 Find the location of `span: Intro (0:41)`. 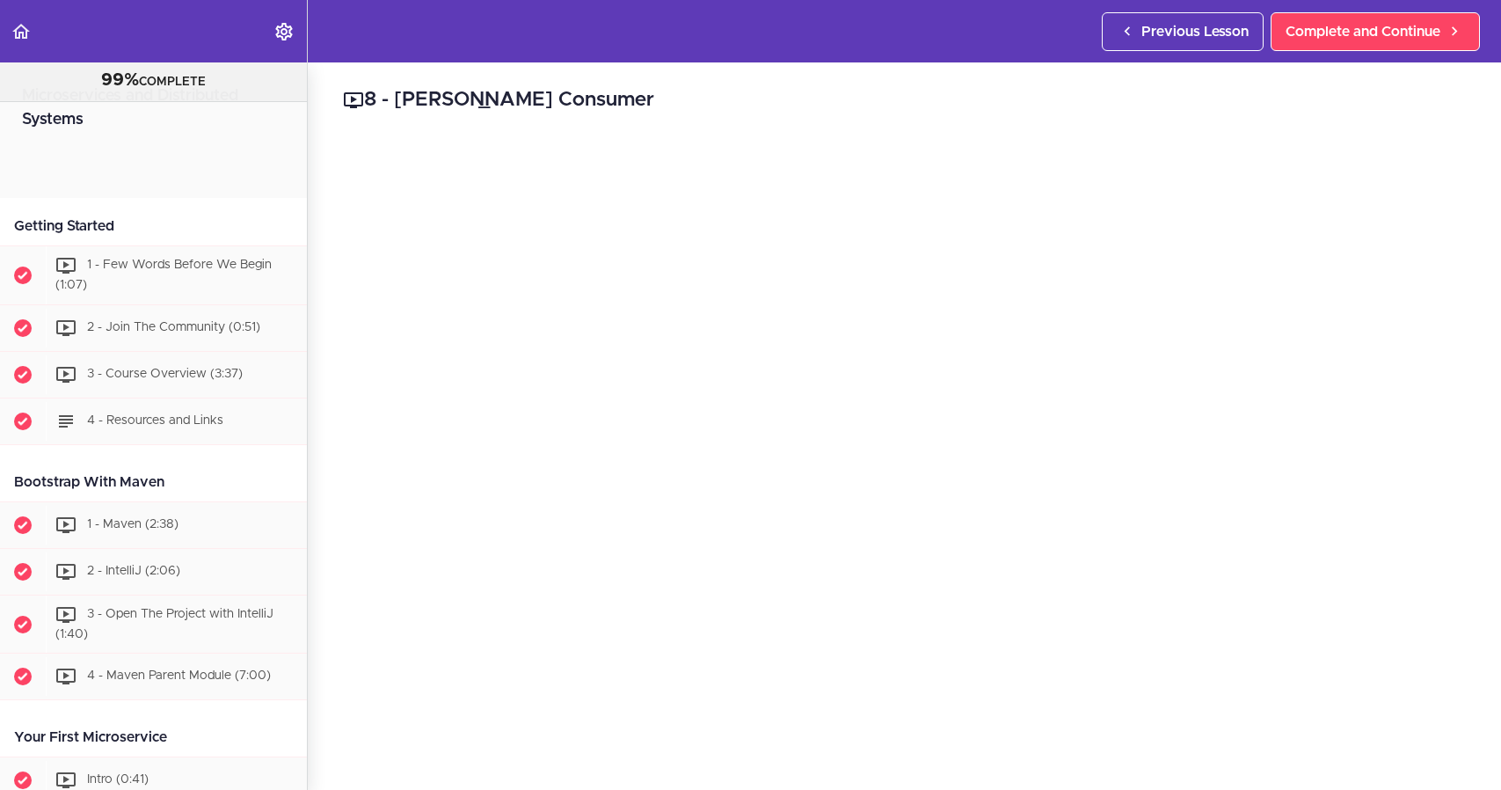

span: Intro (0:41) is located at coordinates (118, 780).